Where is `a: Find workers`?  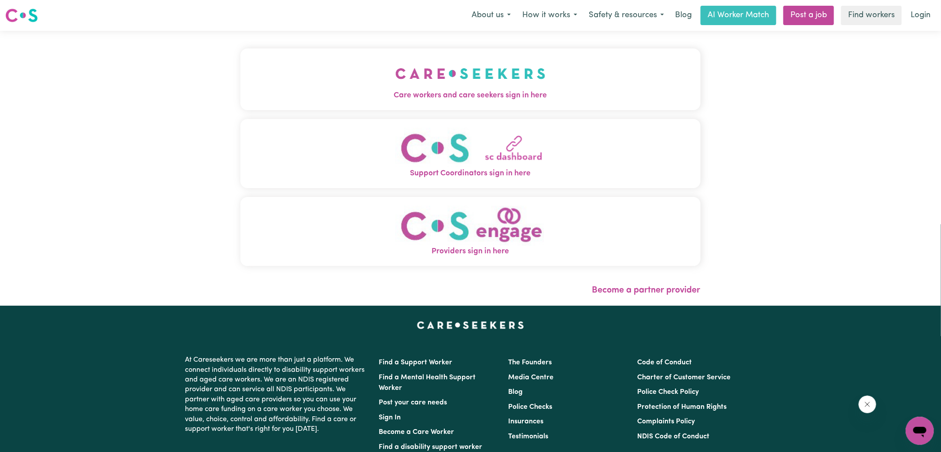
a: Find workers is located at coordinates (872, 15).